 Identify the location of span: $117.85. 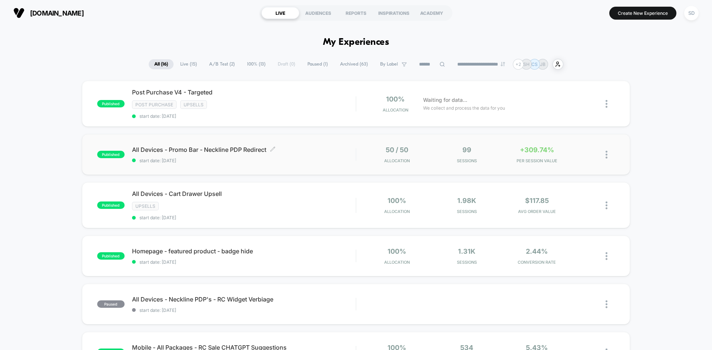
(537, 200).